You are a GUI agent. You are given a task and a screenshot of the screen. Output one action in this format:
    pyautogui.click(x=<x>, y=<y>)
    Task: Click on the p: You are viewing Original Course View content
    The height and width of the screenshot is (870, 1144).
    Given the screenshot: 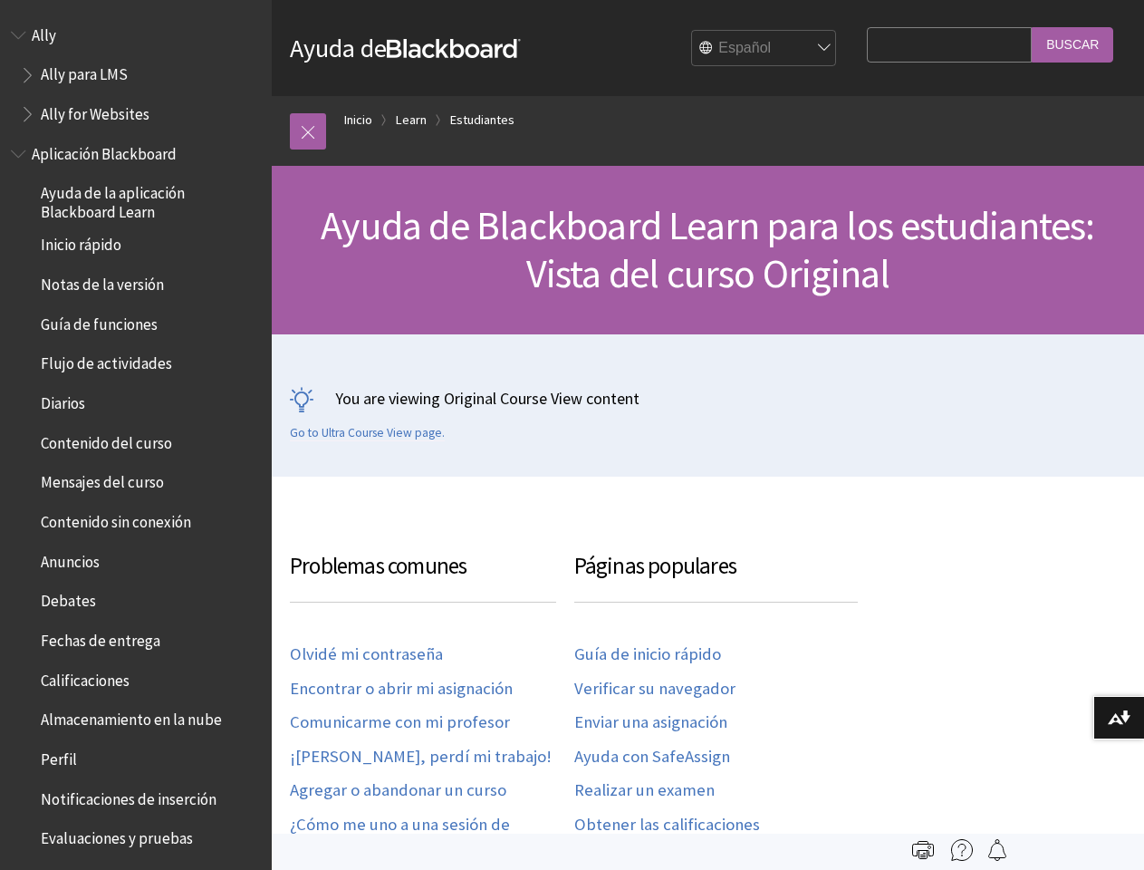 What is the action you would take?
    pyautogui.click(x=708, y=398)
    